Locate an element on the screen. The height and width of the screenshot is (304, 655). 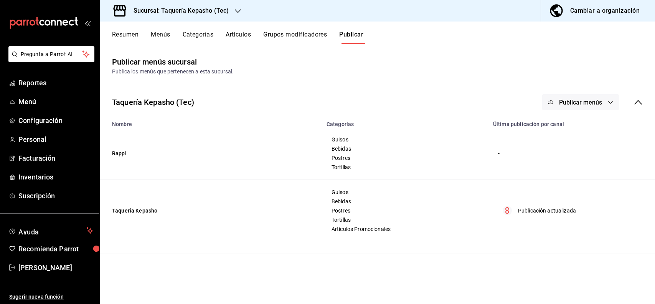
div: Publicar menús sucursal is located at coordinates (154, 62).